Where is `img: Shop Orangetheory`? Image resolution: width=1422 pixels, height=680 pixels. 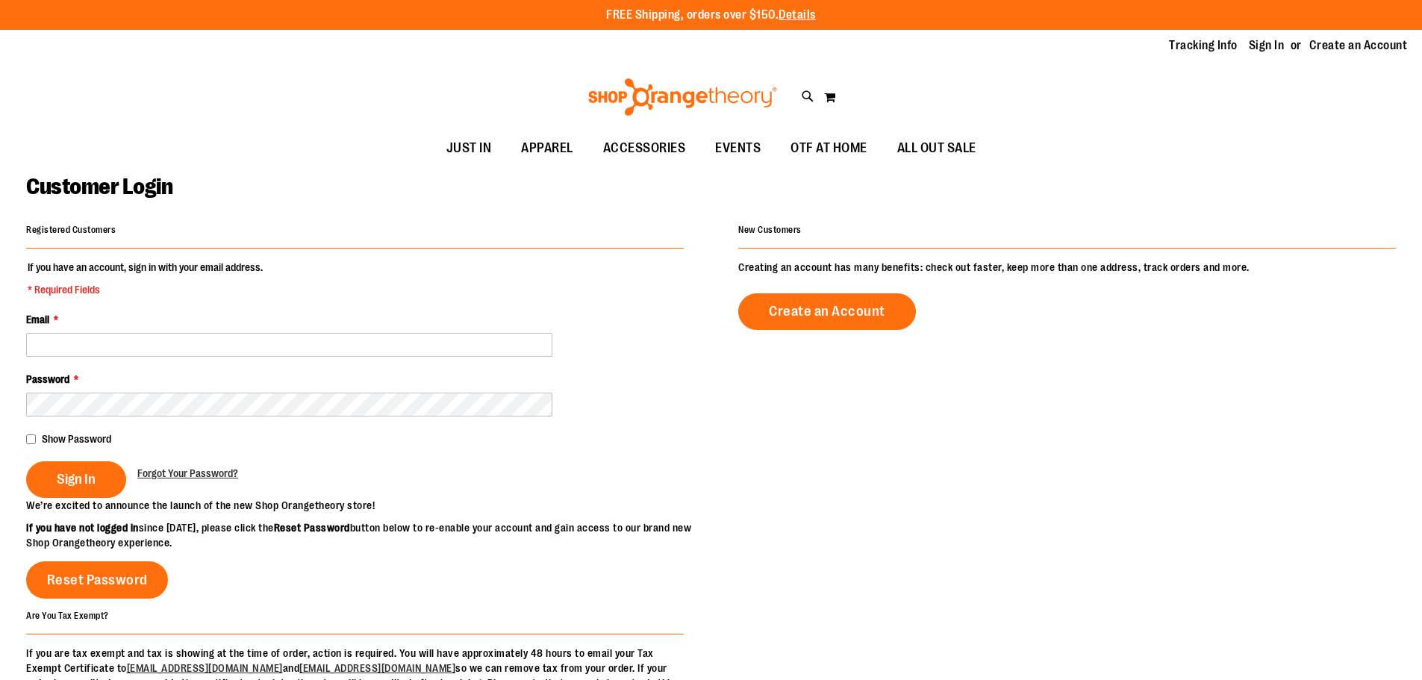 img: Shop Orangetheory is located at coordinates (682, 97).